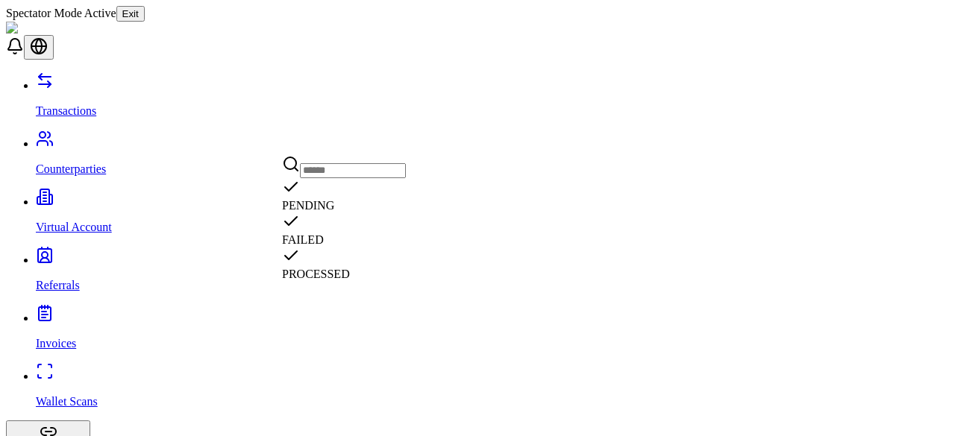  Describe the element at coordinates (492, 286) in the screenshot. I see `p: Referrals` at that location.